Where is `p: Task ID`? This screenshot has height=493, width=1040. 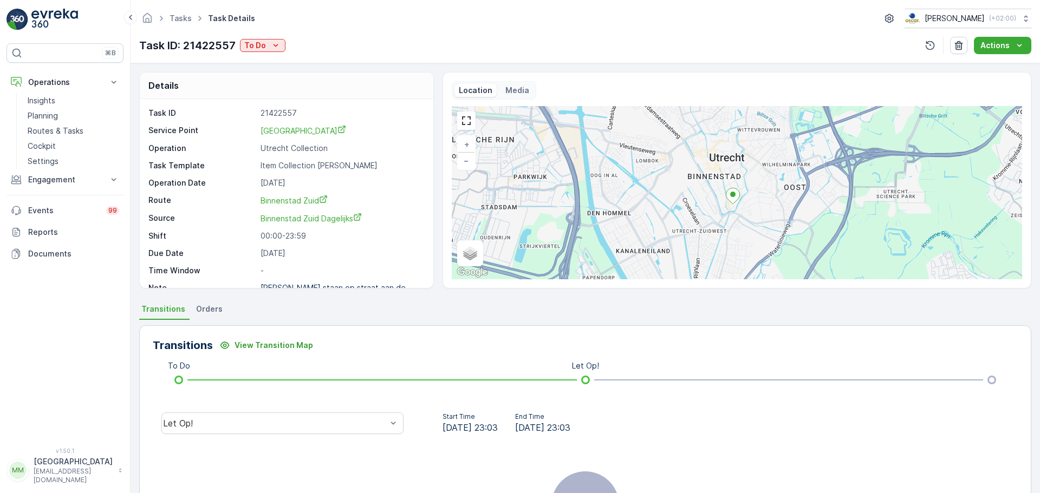 p: Task ID is located at coordinates (202, 113).